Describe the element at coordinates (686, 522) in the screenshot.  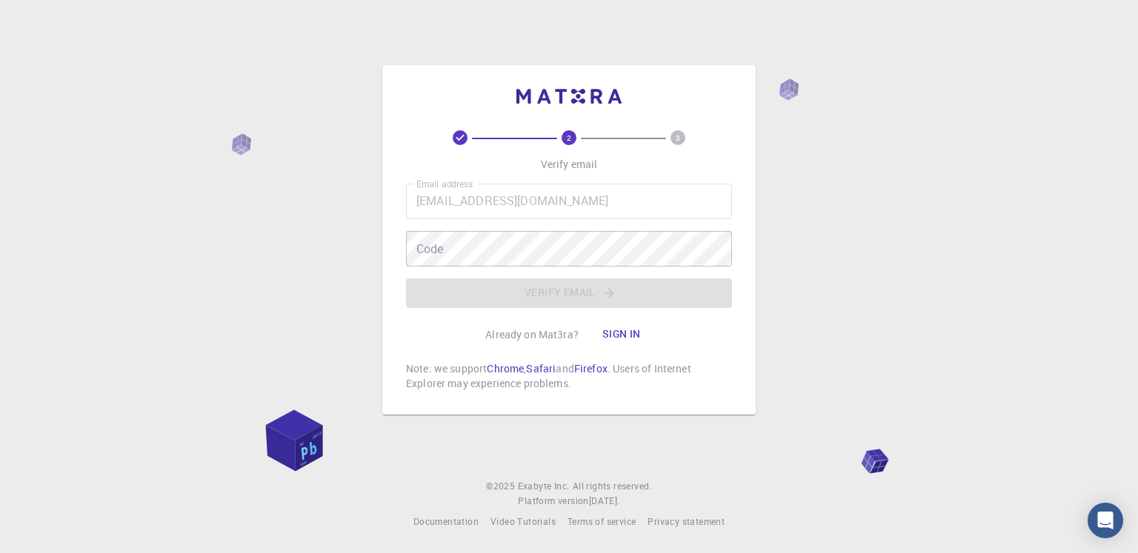
I see `a: Privacy statement` at that location.